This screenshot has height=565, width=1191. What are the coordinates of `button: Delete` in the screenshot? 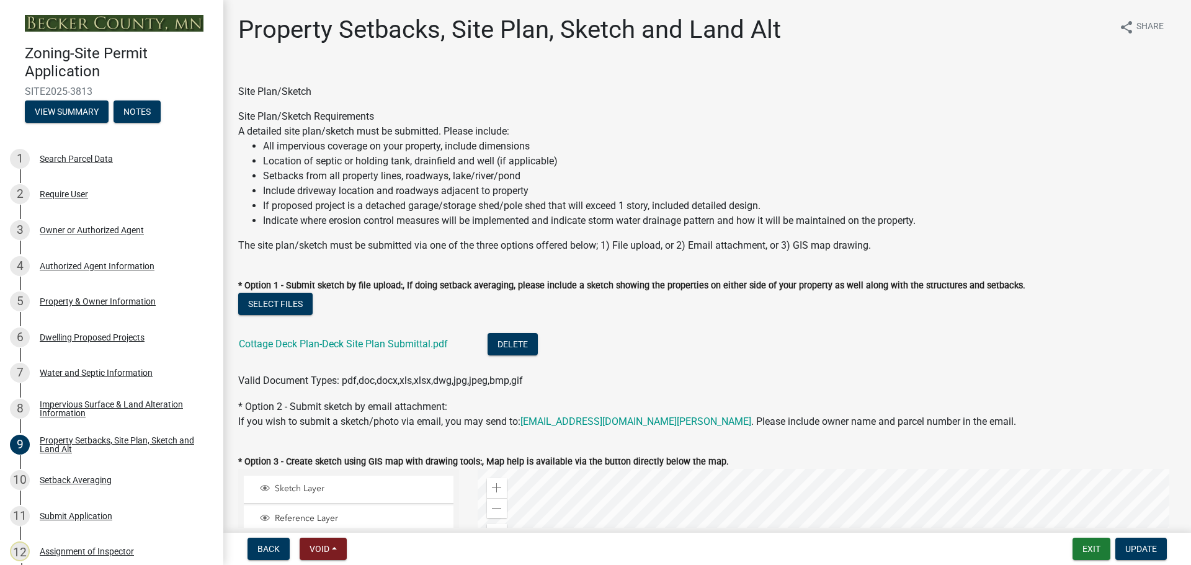 It's located at (512, 344).